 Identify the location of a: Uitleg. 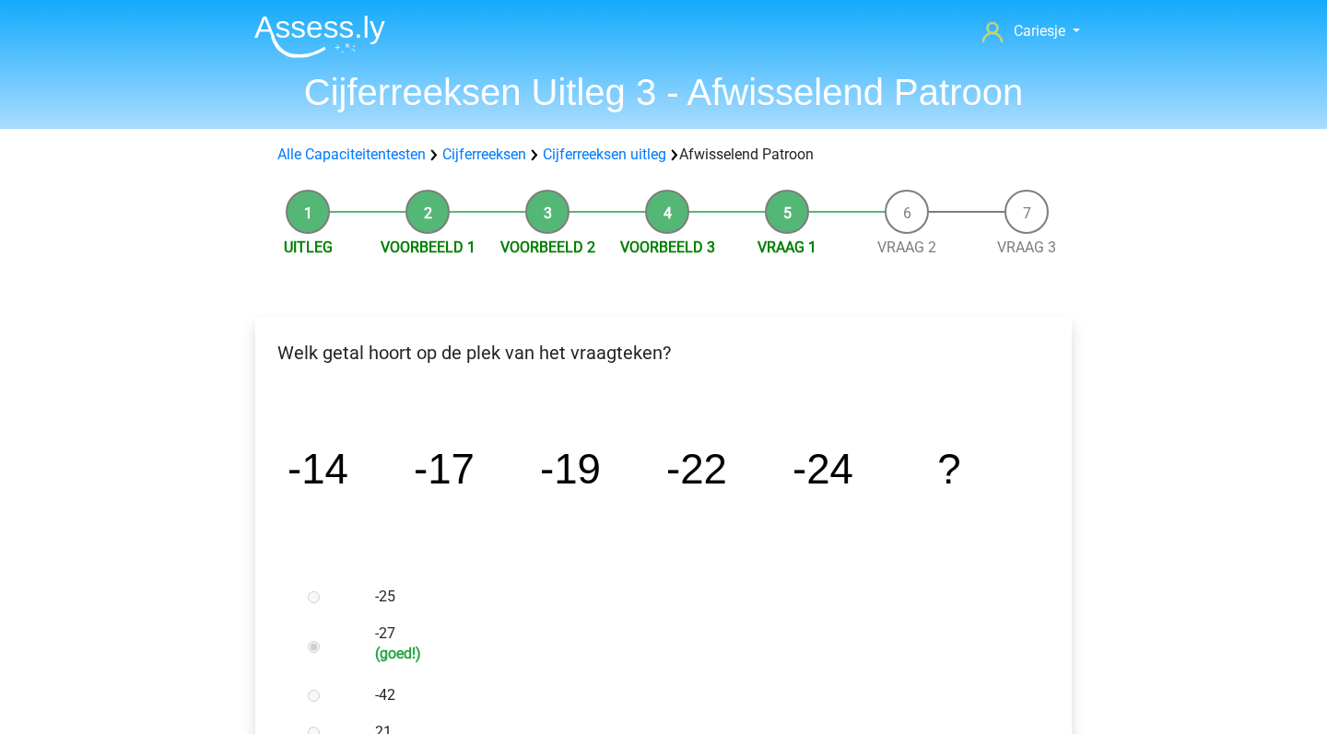
(308, 247).